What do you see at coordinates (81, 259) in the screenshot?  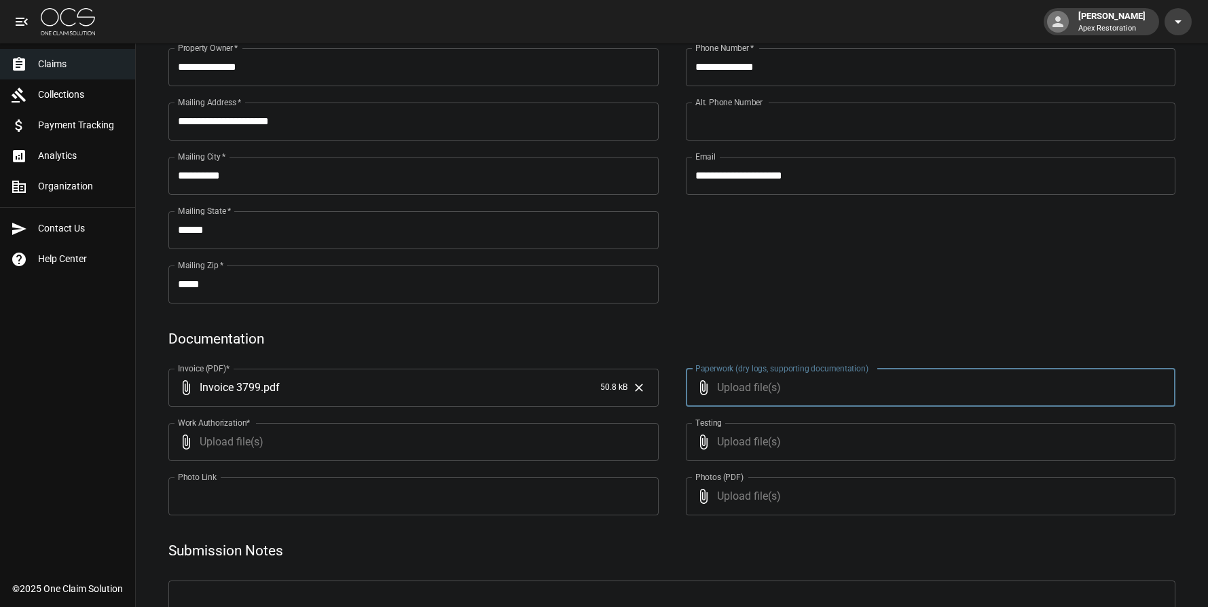 I see `span: Help Center` at bounding box center [81, 259].